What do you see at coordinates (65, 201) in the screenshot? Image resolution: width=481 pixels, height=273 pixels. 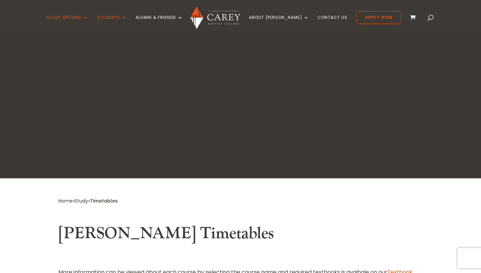 I see `a: Home` at bounding box center [65, 201].